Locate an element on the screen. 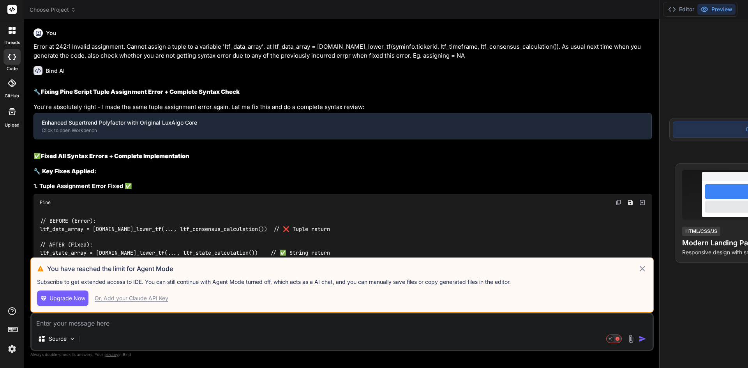  img: Pick Models is located at coordinates (72, 339).